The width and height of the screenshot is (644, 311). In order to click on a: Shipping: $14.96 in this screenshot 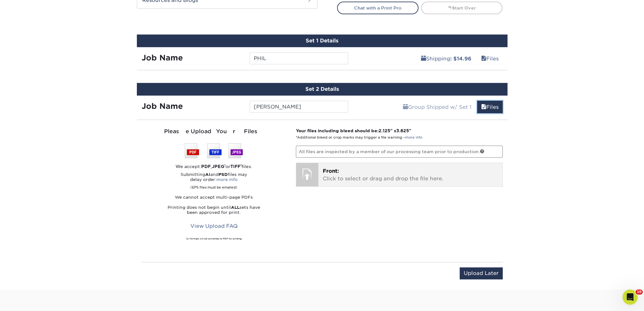, I will do `click(446, 59)`.